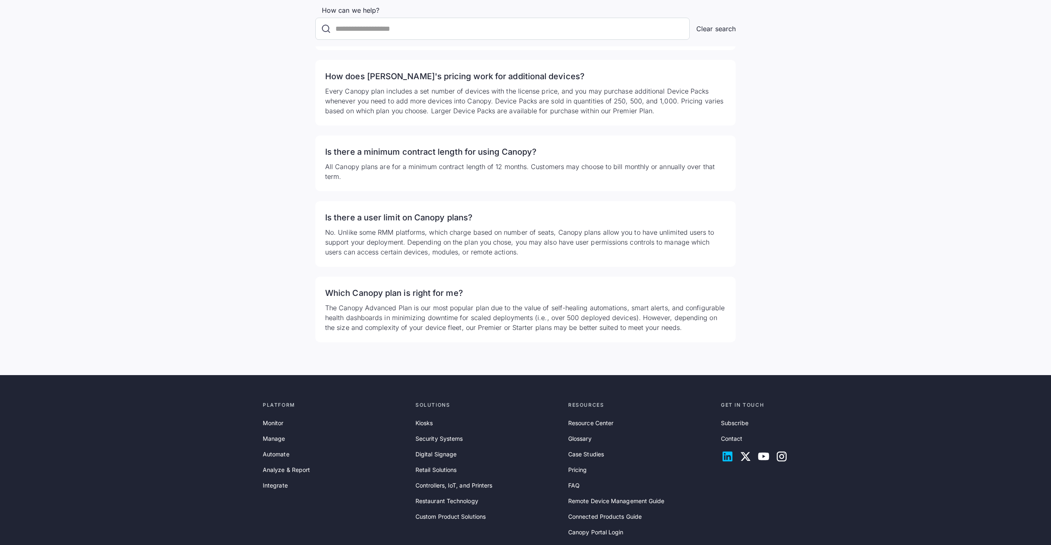  Describe the element at coordinates (716, 29) in the screenshot. I see `a: Clear search` at that location.